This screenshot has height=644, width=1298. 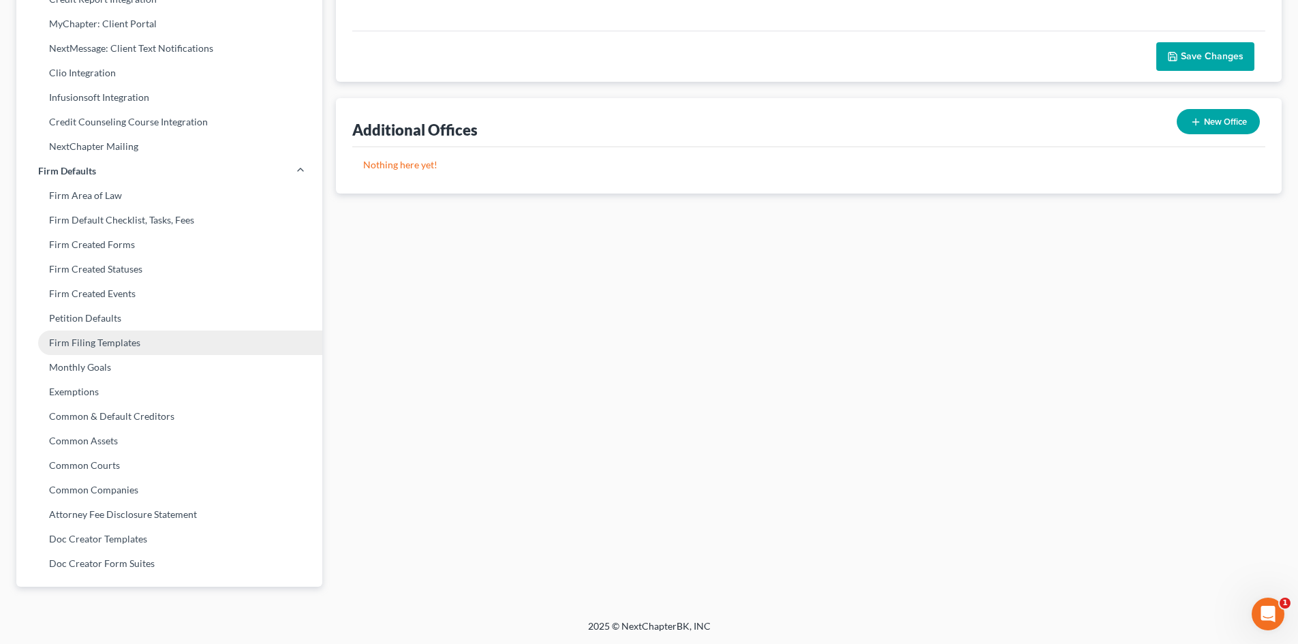 What do you see at coordinates (415, 129) in the screenshot?
I see `div: Additional Offices` at bounding box center [415, 129].